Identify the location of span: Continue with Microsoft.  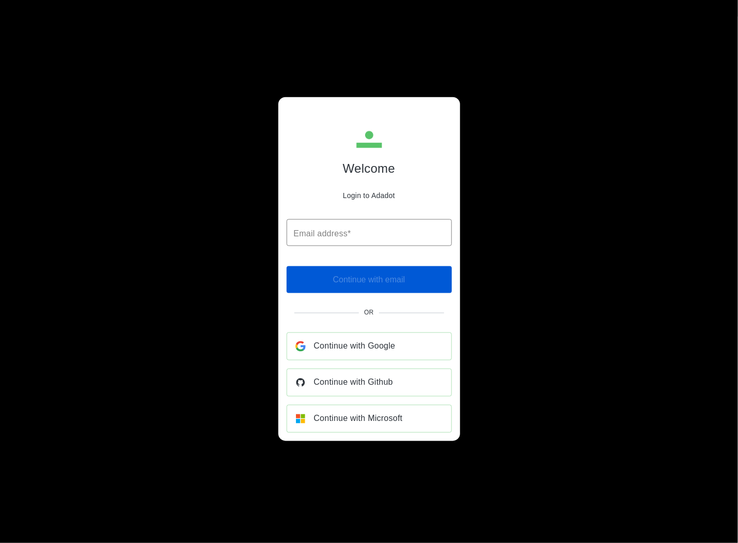
(359, 418).